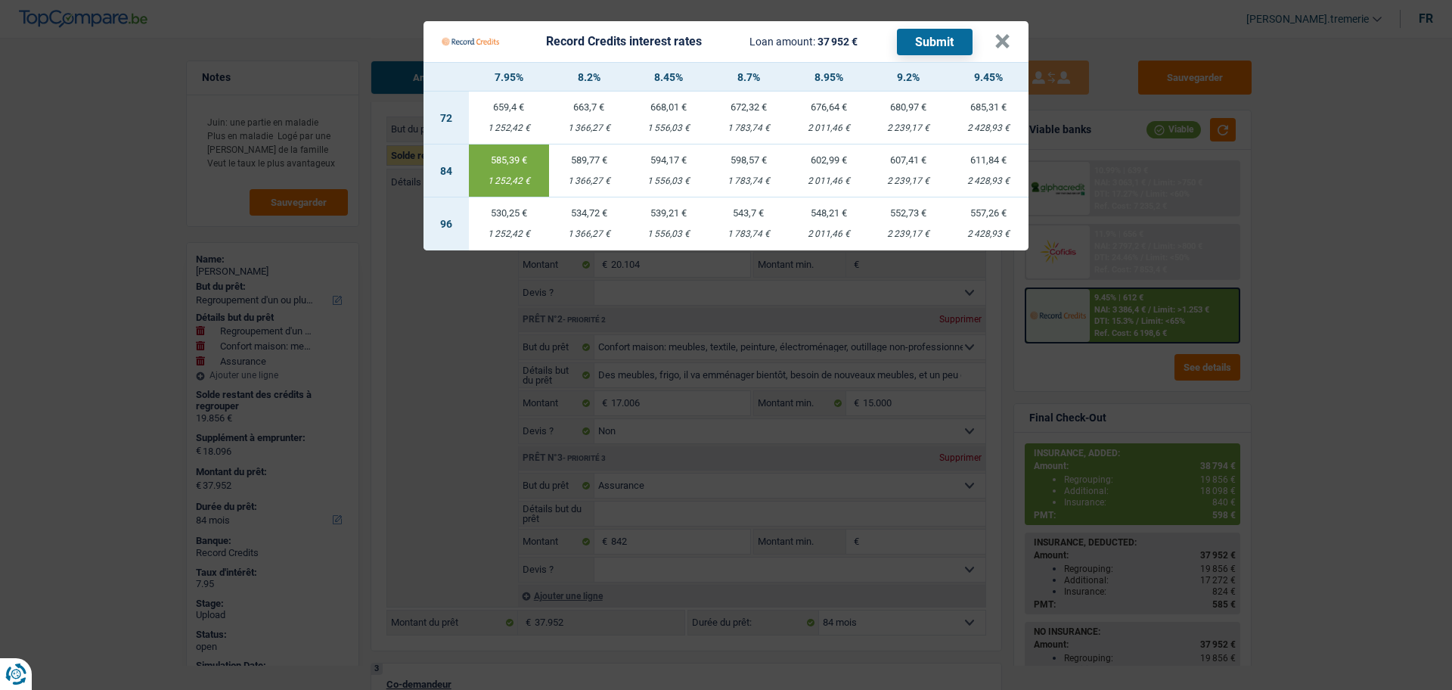 This screenshot has width=1452, height=690. What do you see at coordinates (935, 42) in the screenshot?
I see `button: Submit` at bounding box center [935, 42].